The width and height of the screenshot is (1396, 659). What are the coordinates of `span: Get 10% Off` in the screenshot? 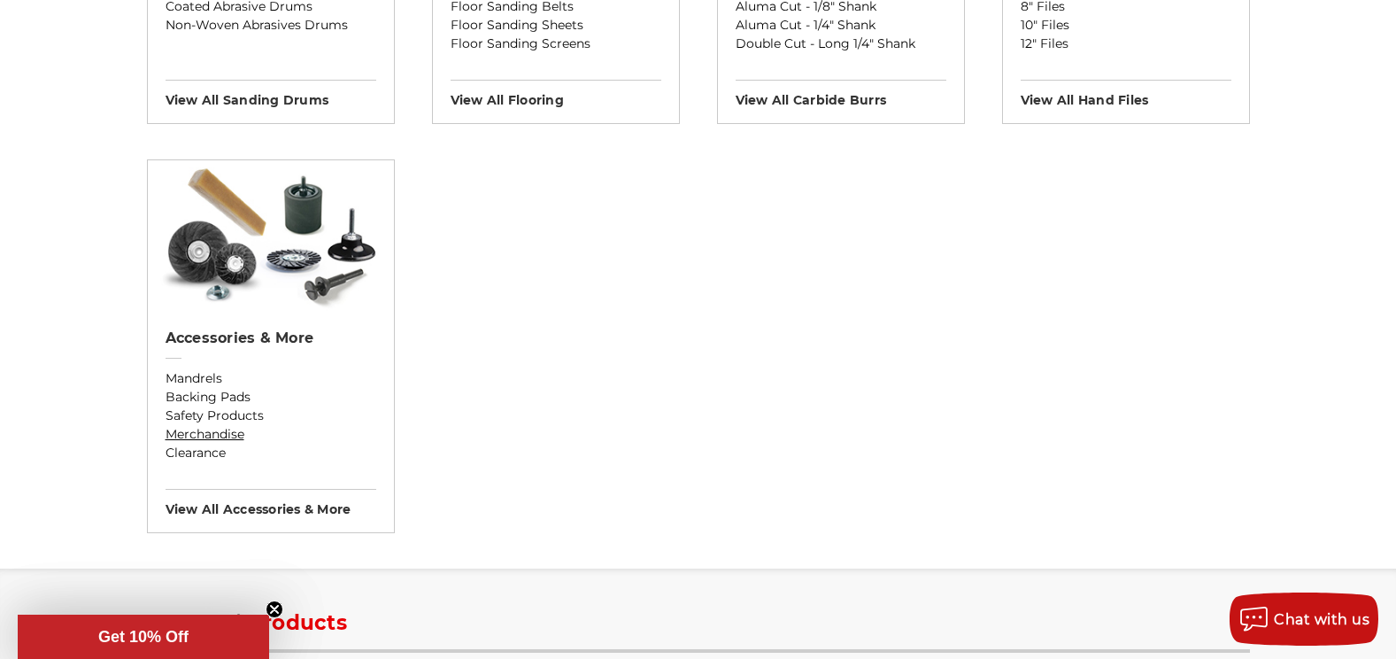 It's located at (143, 636).